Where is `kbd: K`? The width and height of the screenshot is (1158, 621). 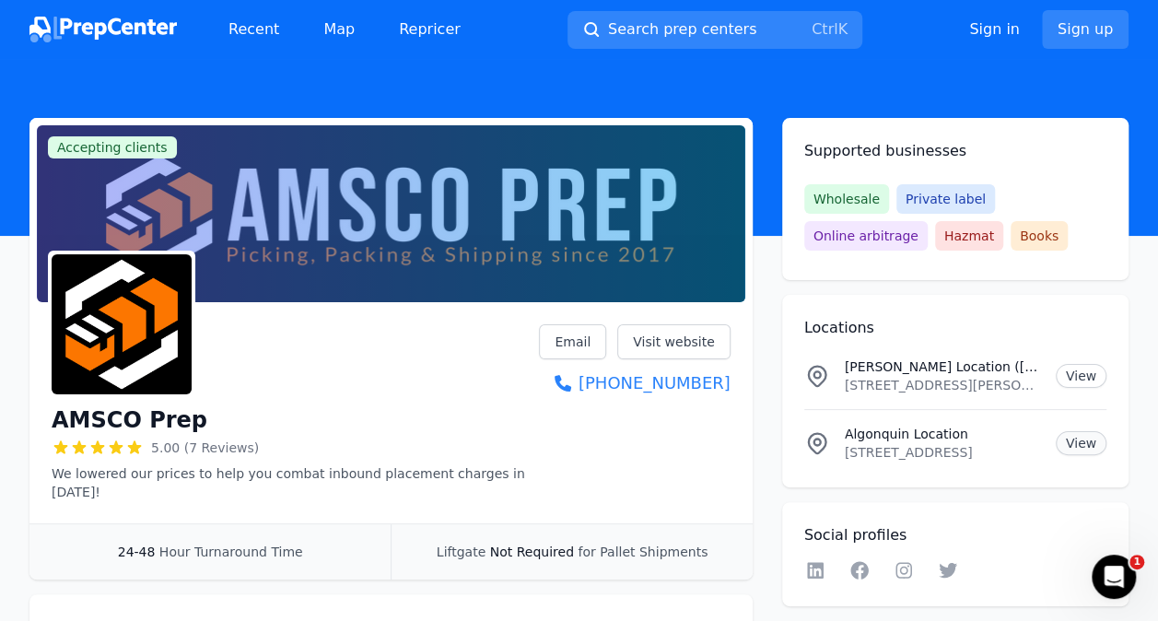
kbd: K is located at coordinates (842, 29).